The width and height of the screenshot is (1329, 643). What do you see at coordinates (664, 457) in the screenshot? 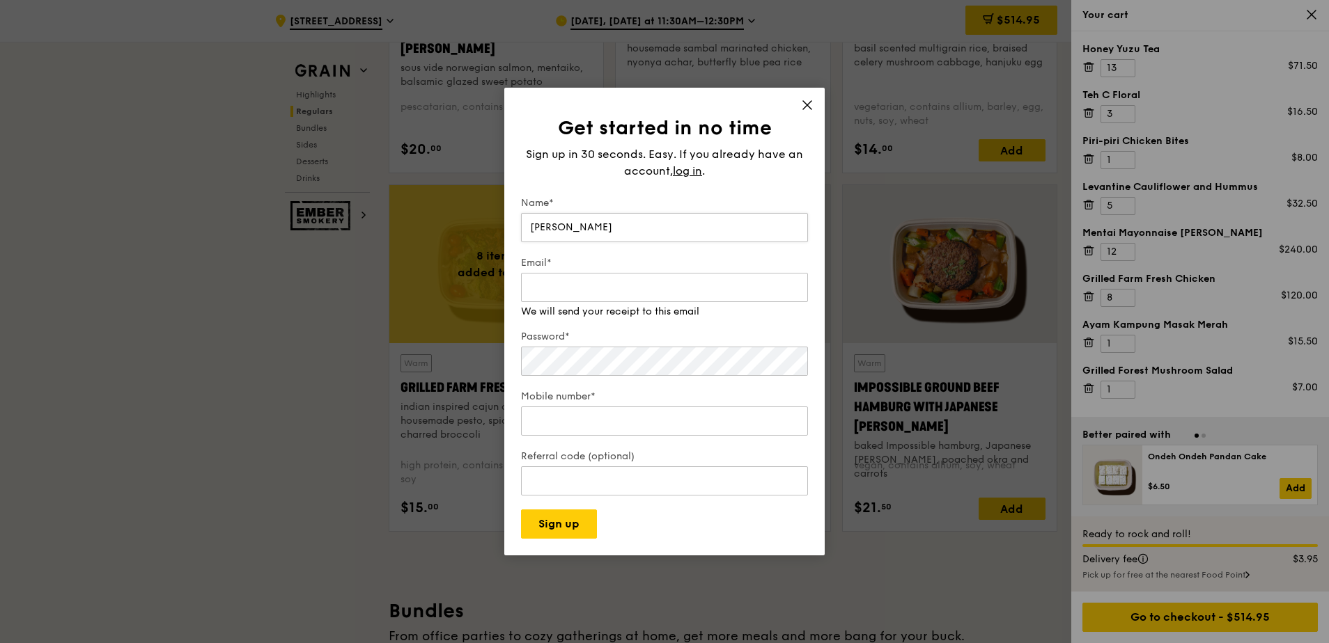
I see `label: Referral code (optional)` at bounding box center [664, 457].